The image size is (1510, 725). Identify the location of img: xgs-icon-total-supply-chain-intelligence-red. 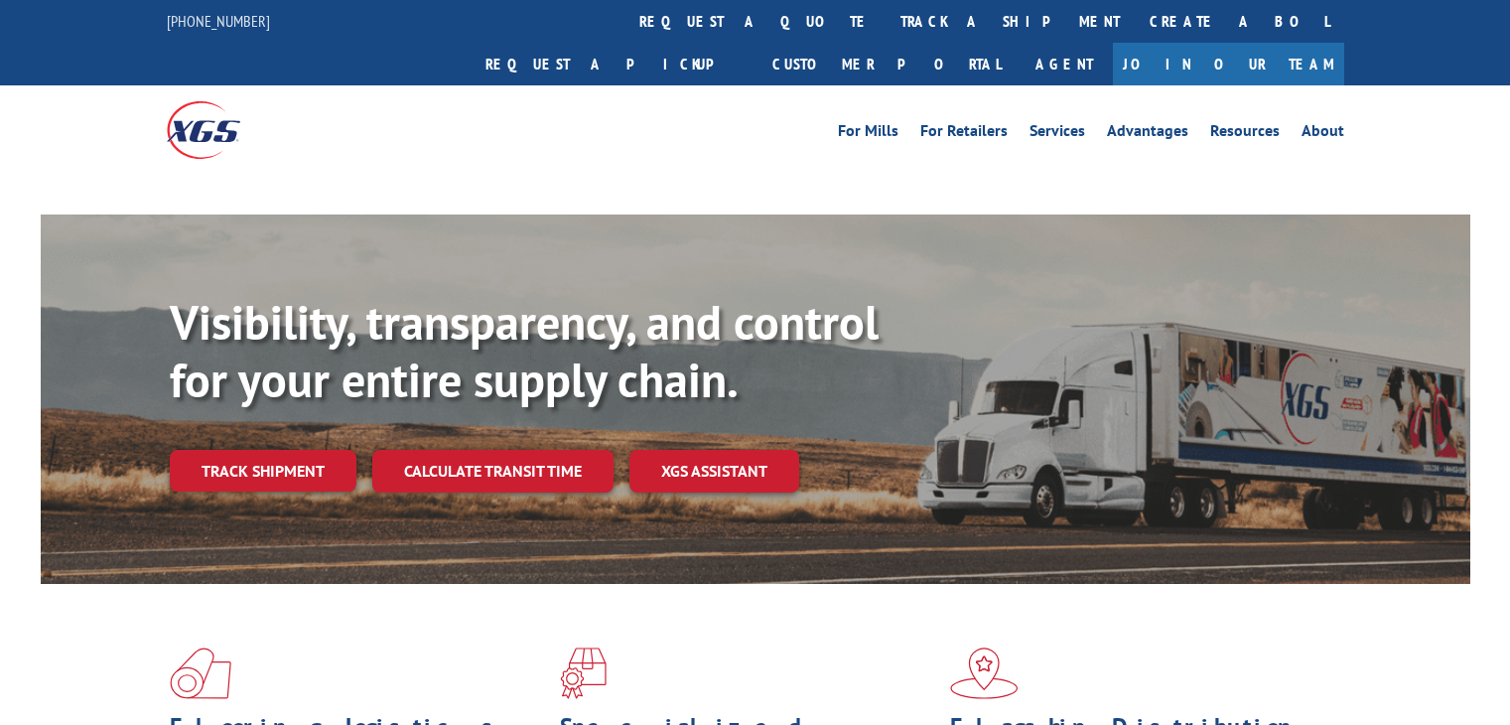
(201, 673).